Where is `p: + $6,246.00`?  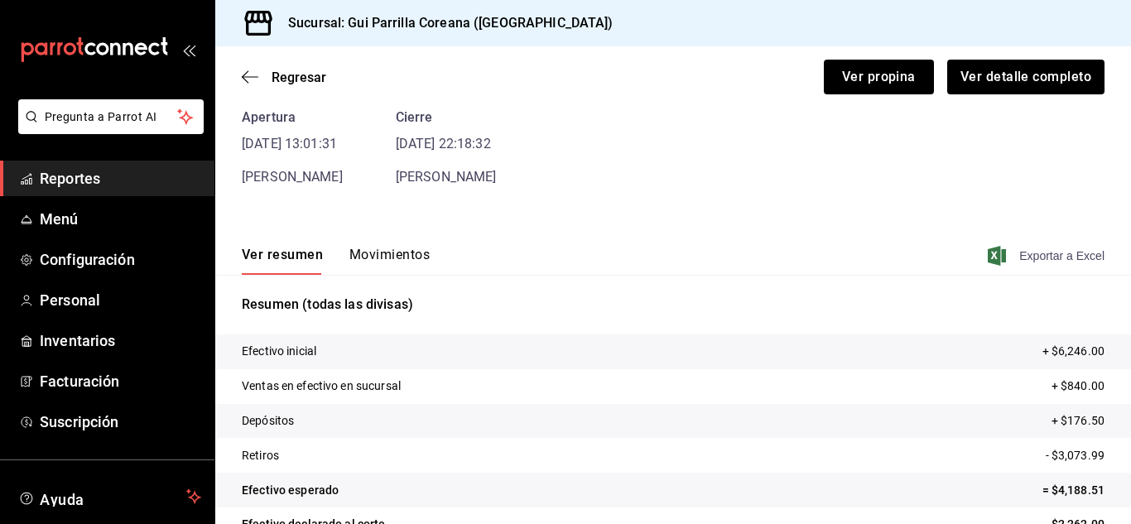 p: + $6,246.00 is located at coordinates (1073, 351).